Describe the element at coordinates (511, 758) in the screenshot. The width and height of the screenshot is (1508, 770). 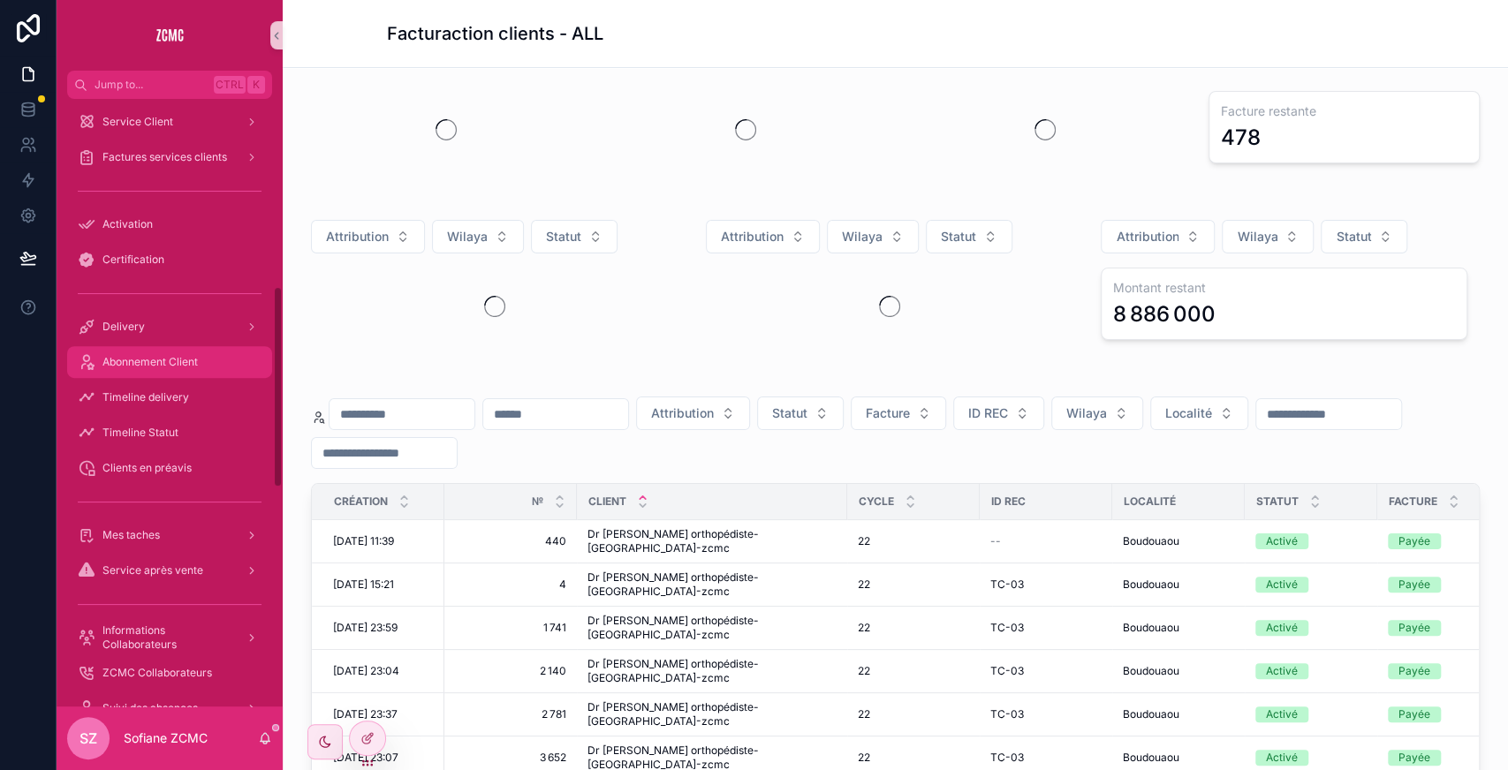
I see `a: 3 652` at that location.